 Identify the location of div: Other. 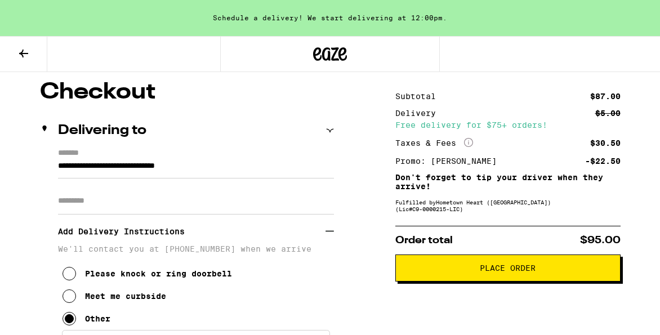
(97, 319).